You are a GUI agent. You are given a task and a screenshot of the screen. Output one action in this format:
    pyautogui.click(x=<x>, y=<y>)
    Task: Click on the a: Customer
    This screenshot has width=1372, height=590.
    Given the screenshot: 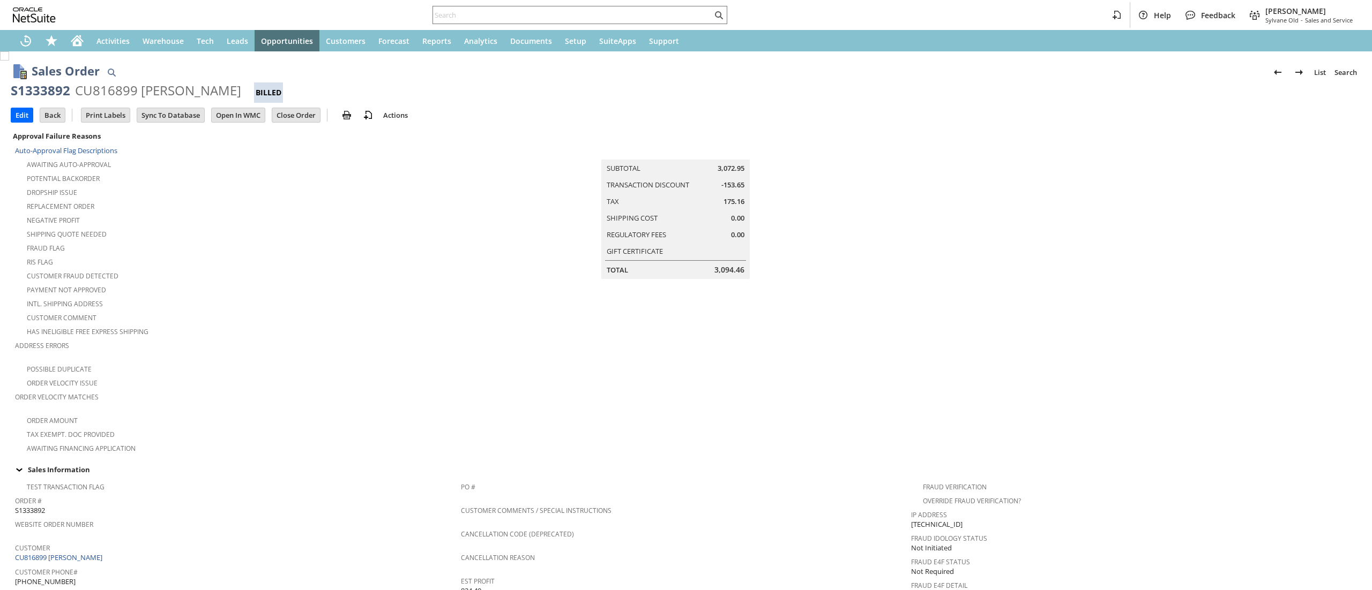 What is the action you would take?
    pyautogui.click(x=32, y=548)
    